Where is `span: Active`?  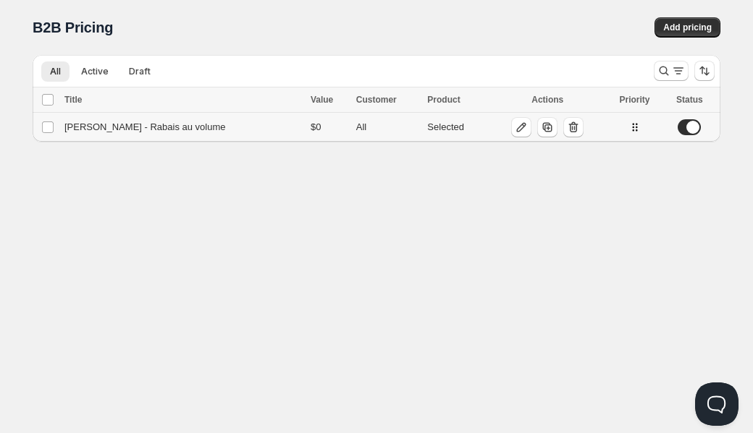
span: Active is located at coordinates (95, 72).